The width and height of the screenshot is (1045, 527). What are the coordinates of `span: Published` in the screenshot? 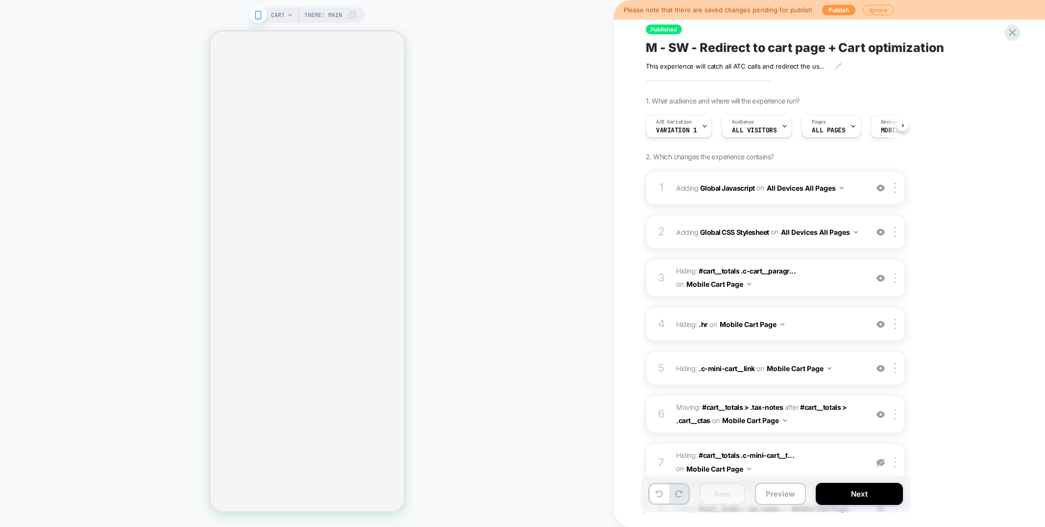 It's located at (664, 29).